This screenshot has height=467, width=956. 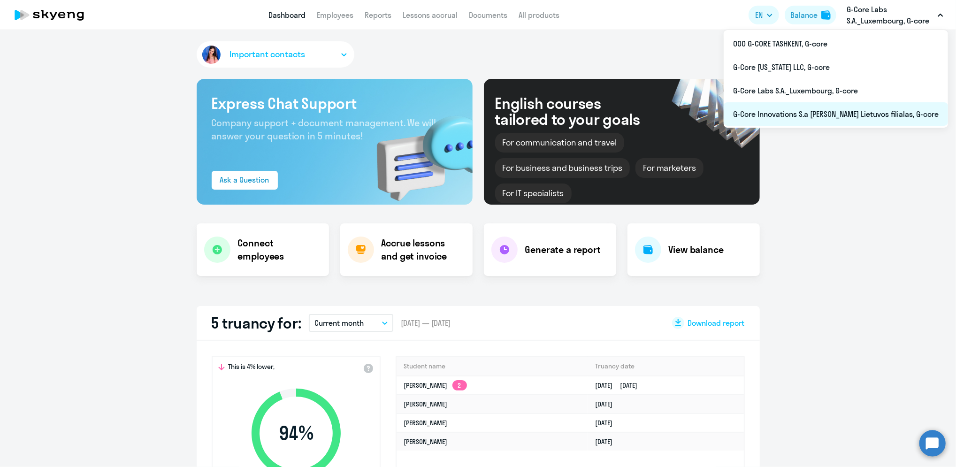 What do you see at coordinates (351, 323) in the screenshot?
I see `button: Current month` at bounding box center [351, 323].